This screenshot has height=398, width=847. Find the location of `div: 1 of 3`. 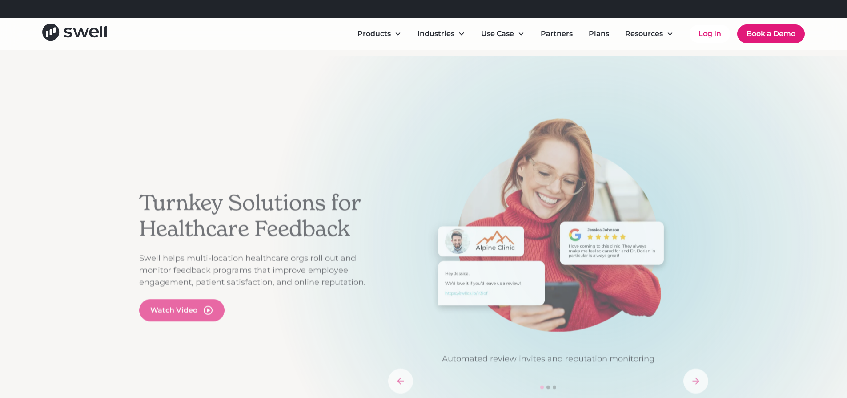

div: 1 of 3 is located at coordinates (548, 241).